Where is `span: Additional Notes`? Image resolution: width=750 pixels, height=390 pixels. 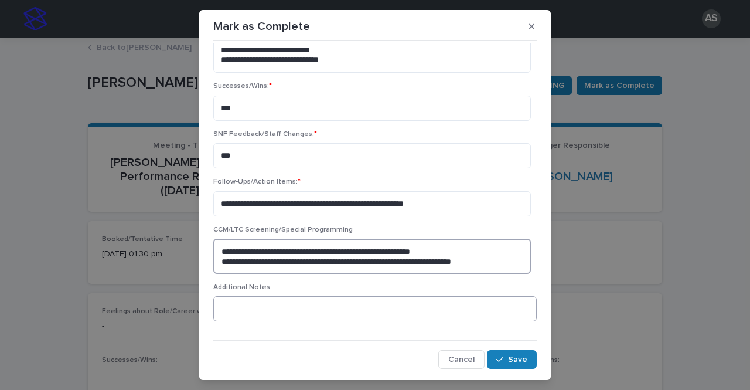 span: Additional Notes is located at coordinates (242, 287).